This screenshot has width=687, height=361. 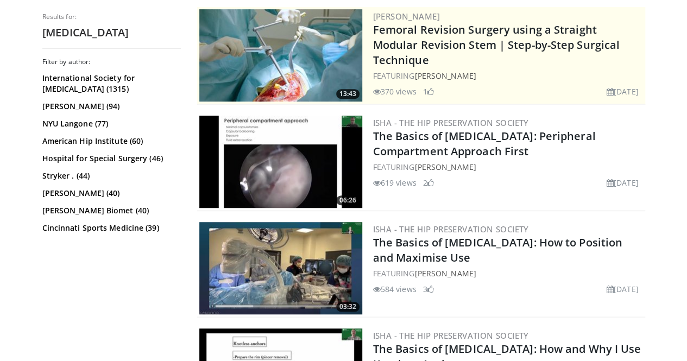 What do you see at coordinates (281, 55) in the screenshot?
I see `a: 13:43` at bounding box center [281, 55].